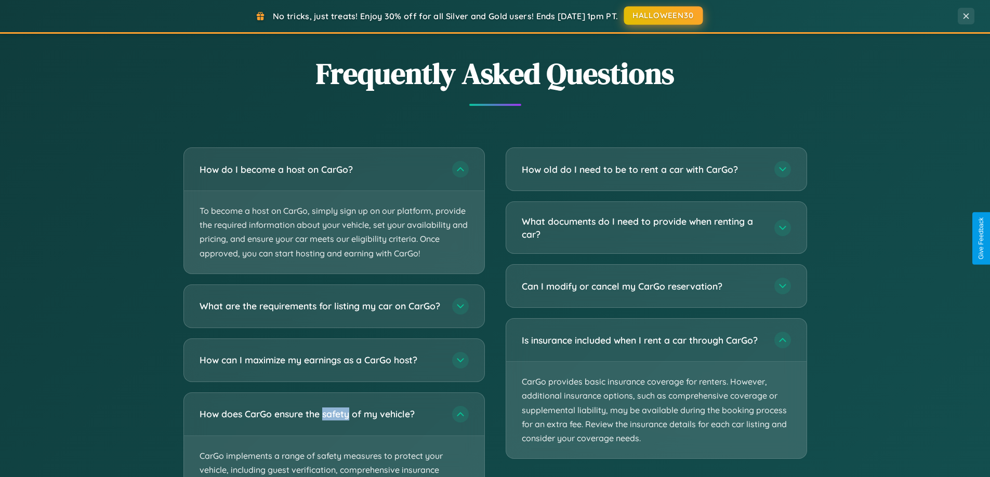  What do you see at coordinates (643, 286) in the screenshot?
I see `h3: Can I modify or cancel my CarGo reservation?` at bounding box center [643, 286].